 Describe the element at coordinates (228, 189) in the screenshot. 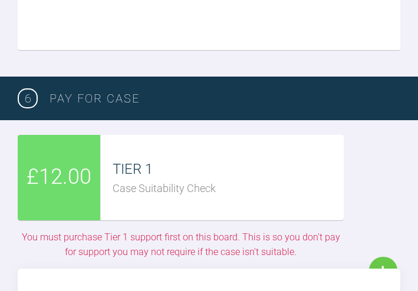

I see `div: Case Suitability Check` at that location.